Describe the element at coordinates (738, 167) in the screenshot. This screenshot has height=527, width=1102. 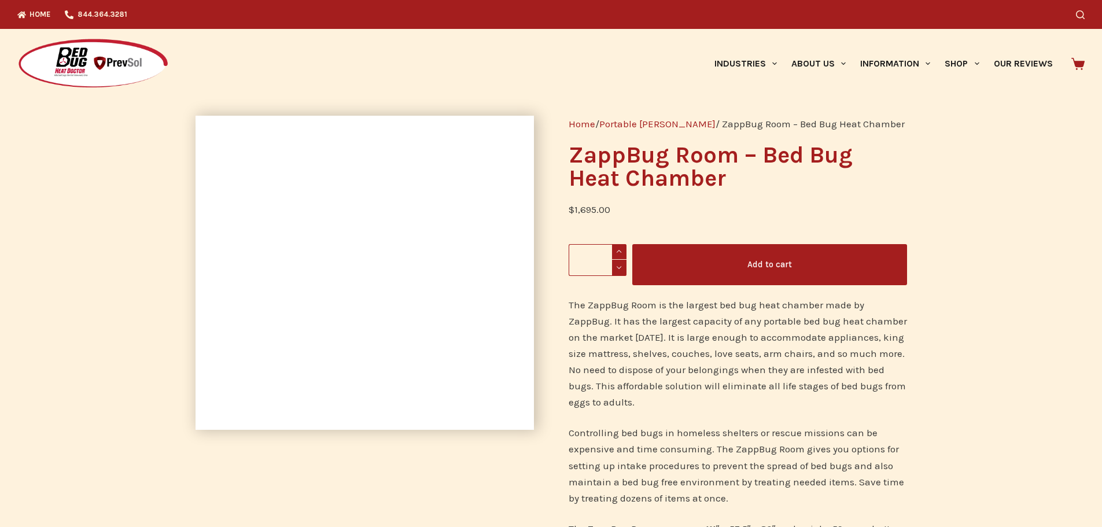
I see `h1: ZappBug Room – Bed Bug Heat Chamber` at that location.